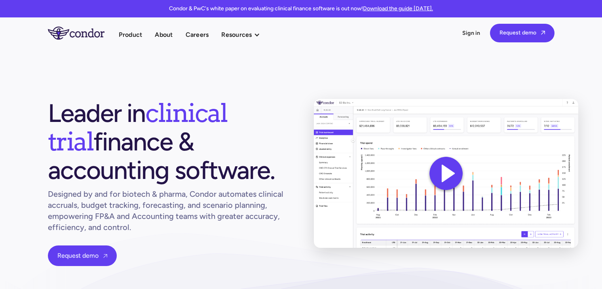 The width and height of the screenshot is (602, 289). I want to click on a: home, so click(83, 33).